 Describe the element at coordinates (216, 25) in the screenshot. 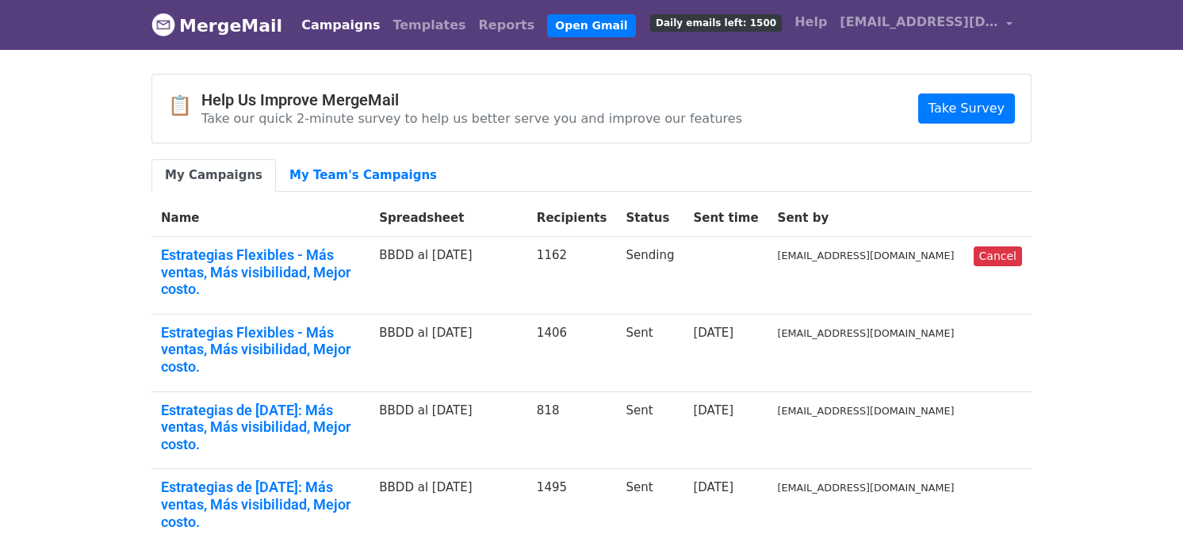

I see `a: MergeMail` at that location.